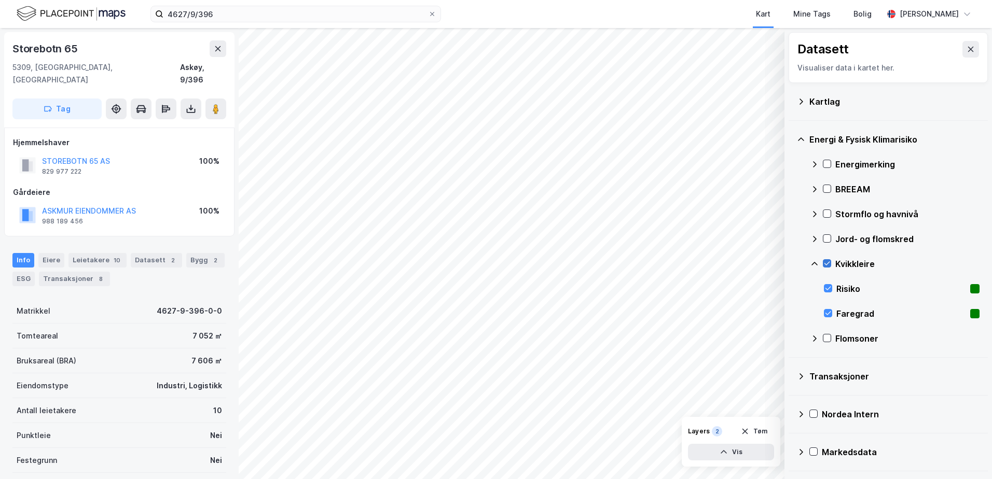  I want to click on div: Mine Tags, so click(812, 14).